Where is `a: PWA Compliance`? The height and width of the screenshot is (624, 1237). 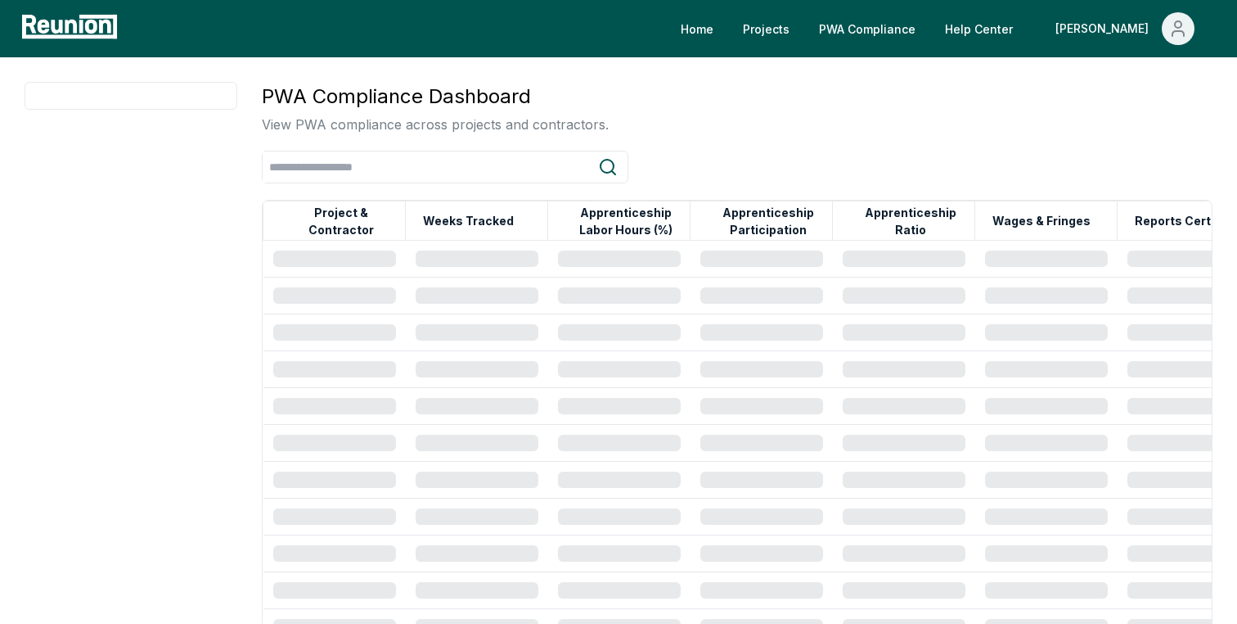
a: PWA Compliance is located at coordinates (868, 29).